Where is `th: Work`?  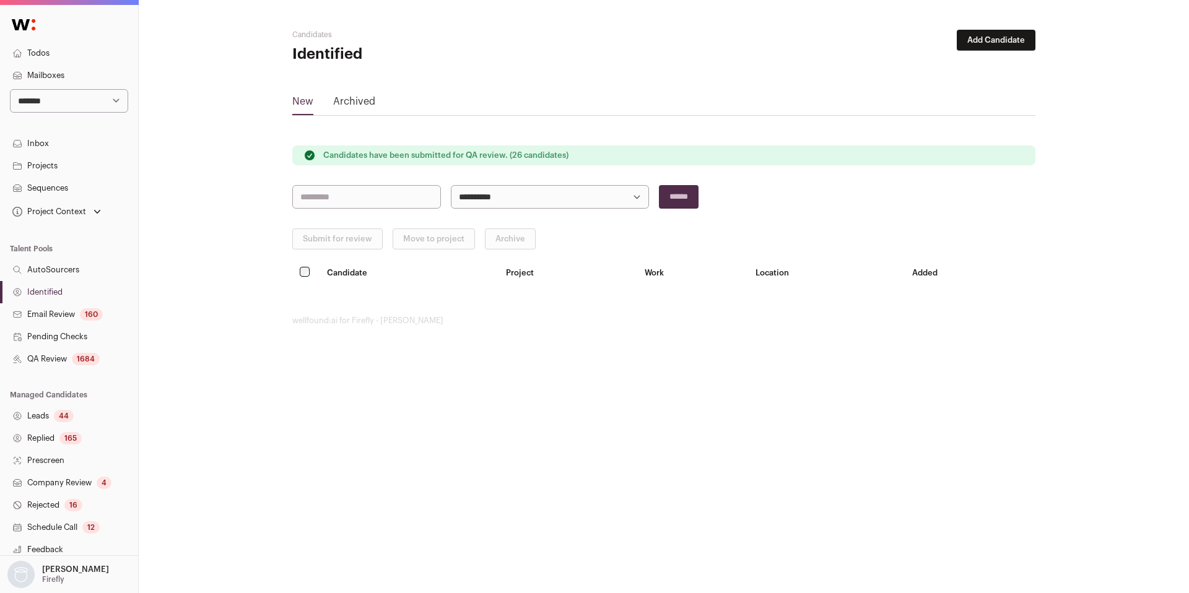
th: Work is located at coordinates (692, 272).